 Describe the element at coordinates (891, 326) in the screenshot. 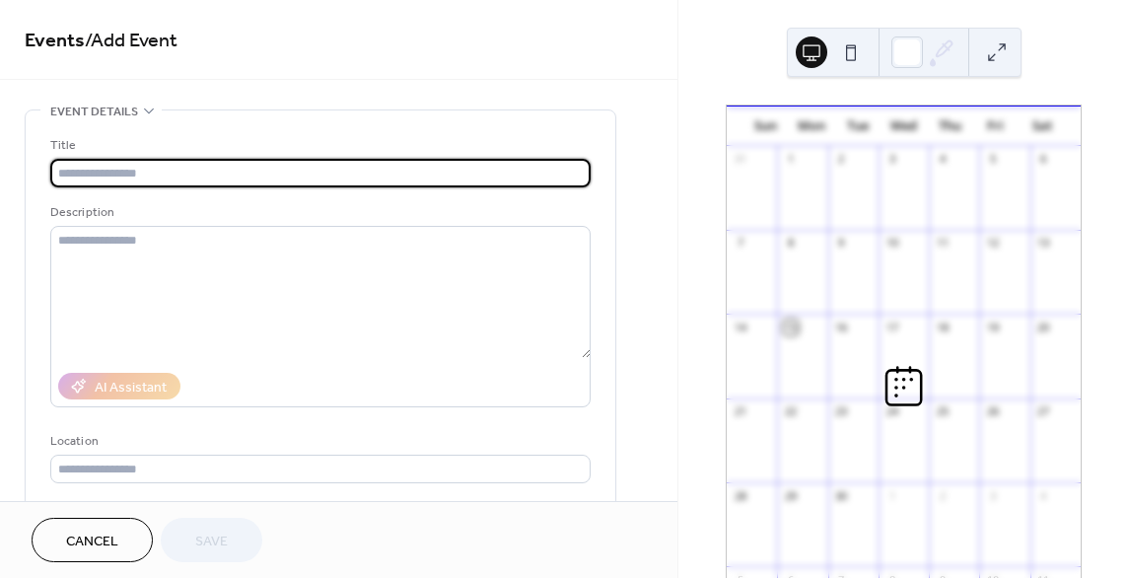

I see `div: 17` at that location.